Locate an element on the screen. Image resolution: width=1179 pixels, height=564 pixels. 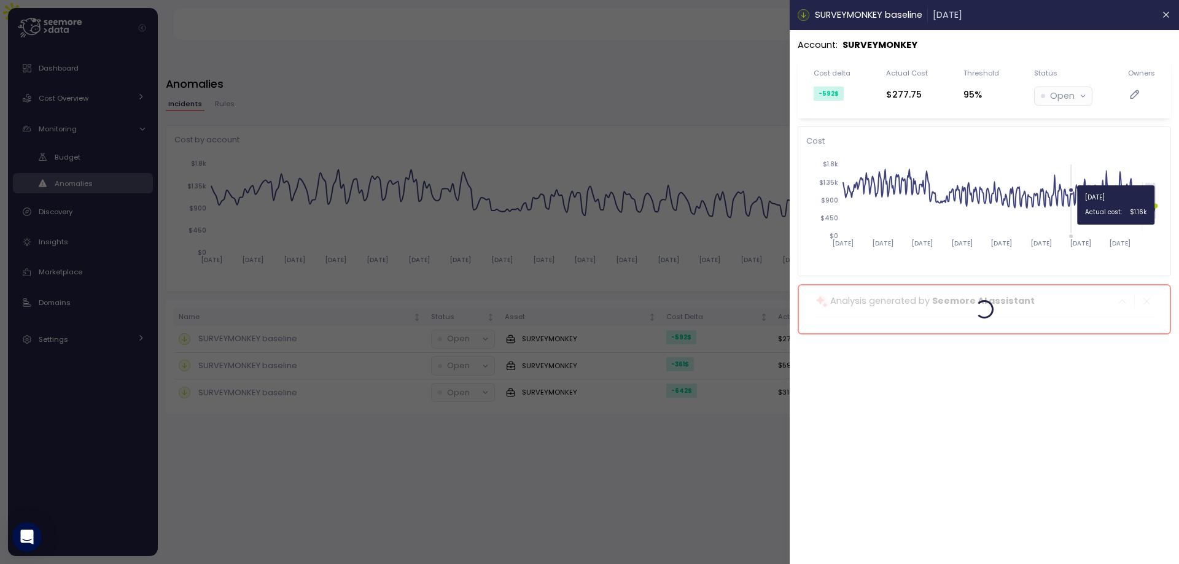
tspan: $1.8k is located at coordinates (830, 165).